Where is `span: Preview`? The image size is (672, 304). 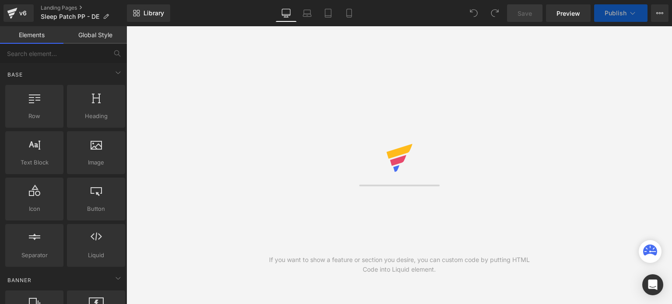
span: Preview is located at coordinates (568, 13).